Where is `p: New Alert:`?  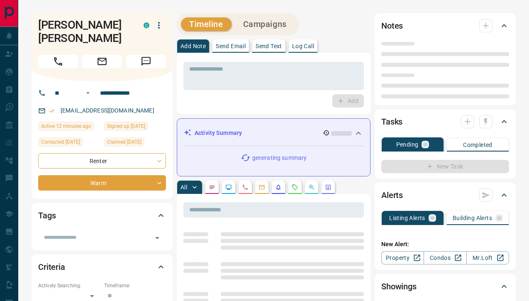
p: New Alert: is located at coordinates (445, 244).